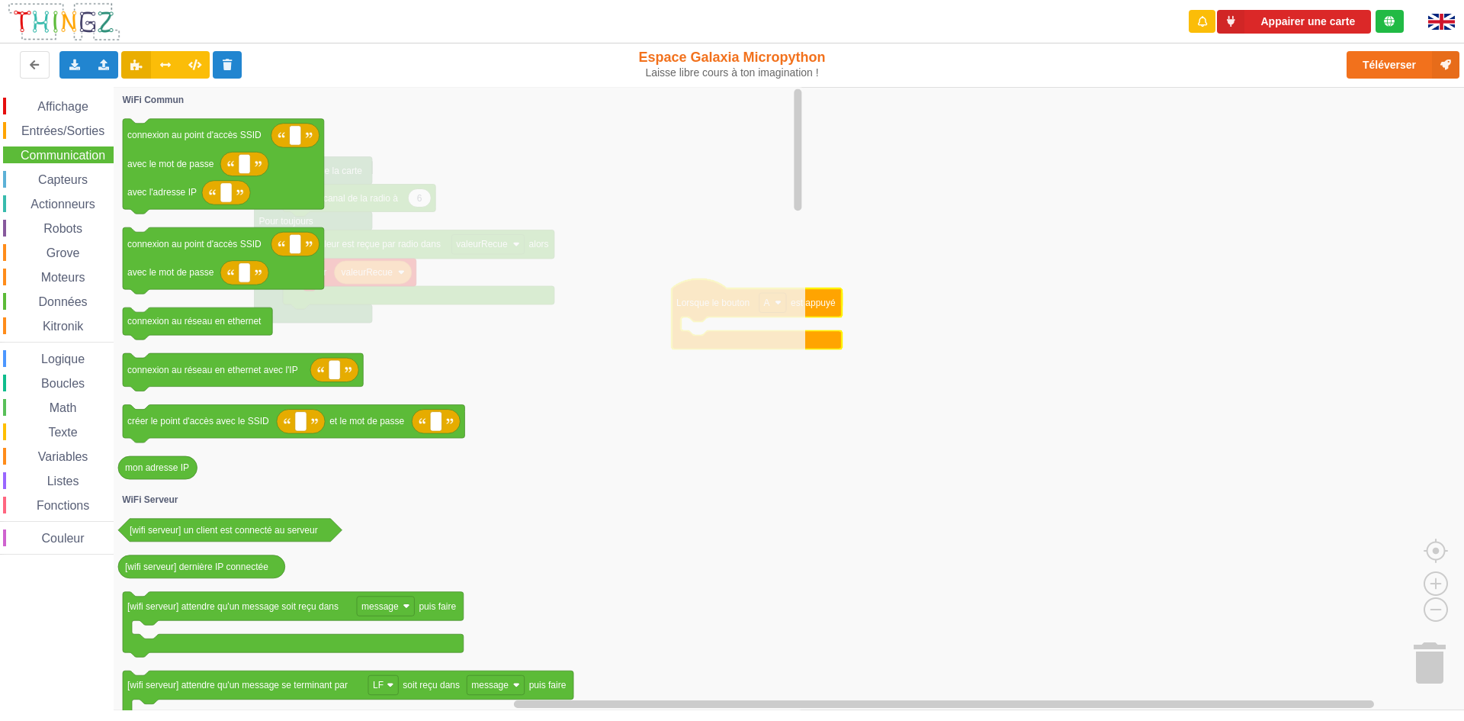 This screenshot has height=721, width=1464. I want to click on div: Laisse libre cours à ton imagination !, so click(732, 72).